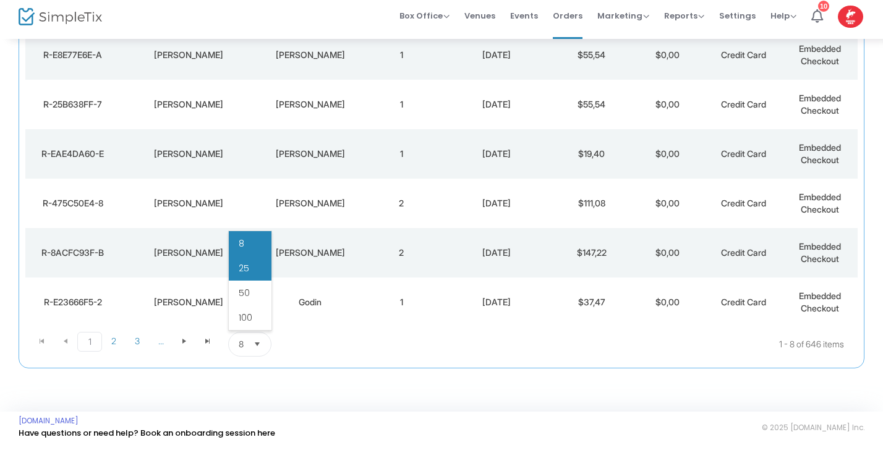 Image resolution: width=883 pixels, height=453 pixels. Describe the element at coordinates (137, 347) in the screenshot. I see `span: Page 3` at that location.